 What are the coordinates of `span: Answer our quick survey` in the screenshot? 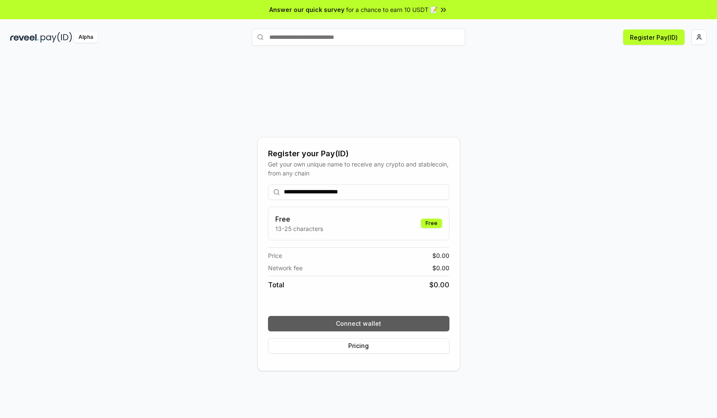 It's located at (307, 9).